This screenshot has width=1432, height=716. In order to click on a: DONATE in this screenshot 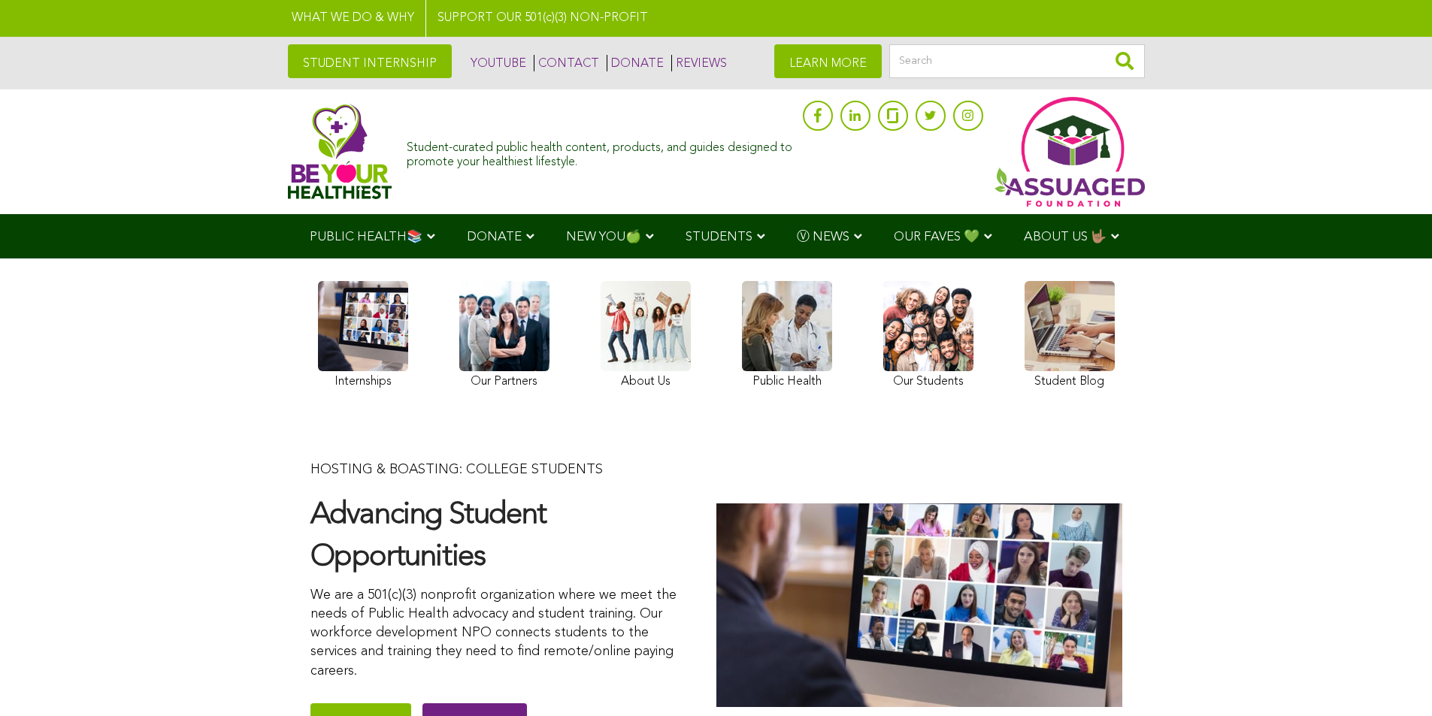, I will do `click(635, 63)`.